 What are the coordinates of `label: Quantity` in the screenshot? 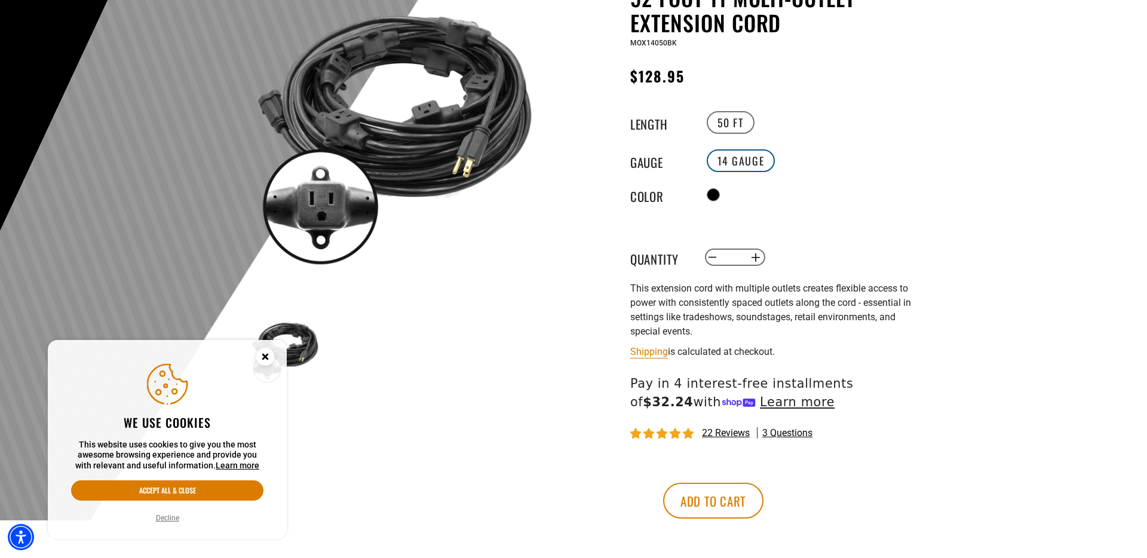 It's located at (660, 257).